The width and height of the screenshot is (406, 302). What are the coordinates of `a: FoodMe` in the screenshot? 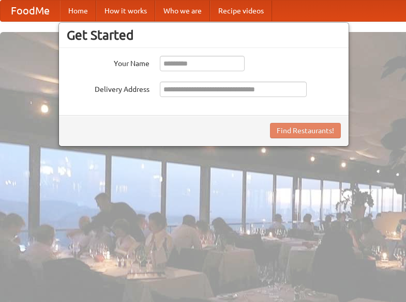 It's located at (30, 11).